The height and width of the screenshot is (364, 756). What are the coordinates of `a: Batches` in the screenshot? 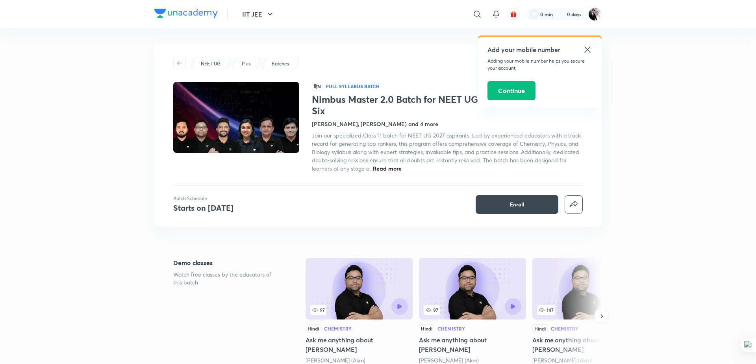 It's located at (281, 64).